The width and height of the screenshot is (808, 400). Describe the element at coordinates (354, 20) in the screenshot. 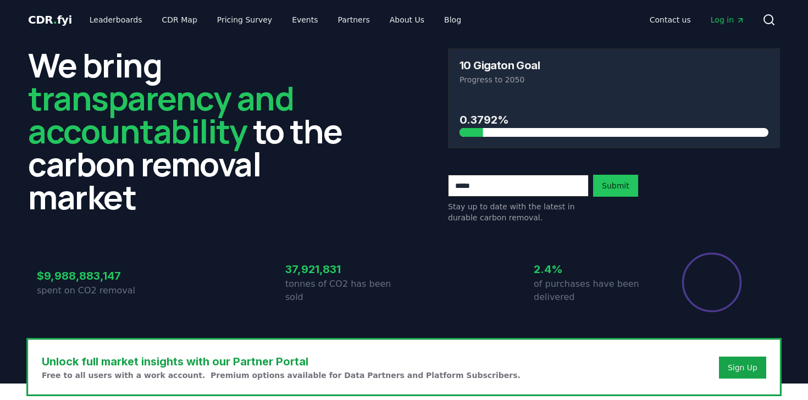

I see `a: Partners` at that location.